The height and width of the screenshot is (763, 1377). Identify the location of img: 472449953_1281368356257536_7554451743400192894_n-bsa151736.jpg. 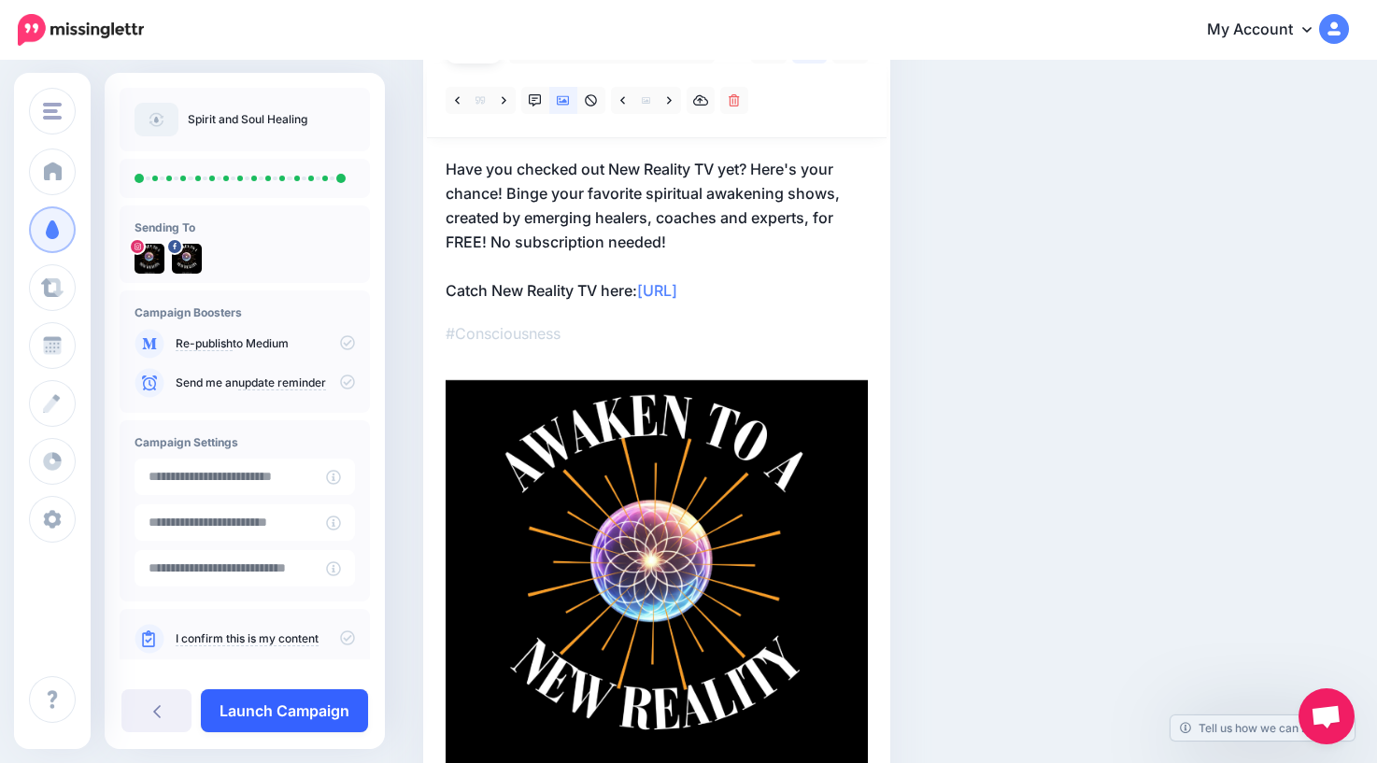
(150, 259).